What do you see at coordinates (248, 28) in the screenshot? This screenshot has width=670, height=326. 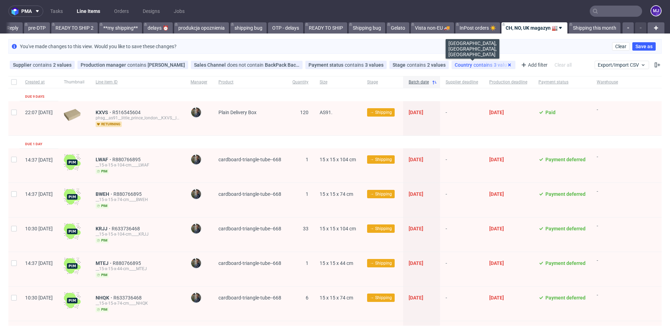 I see `a: shipping bug` at bounding box center [248, 28].